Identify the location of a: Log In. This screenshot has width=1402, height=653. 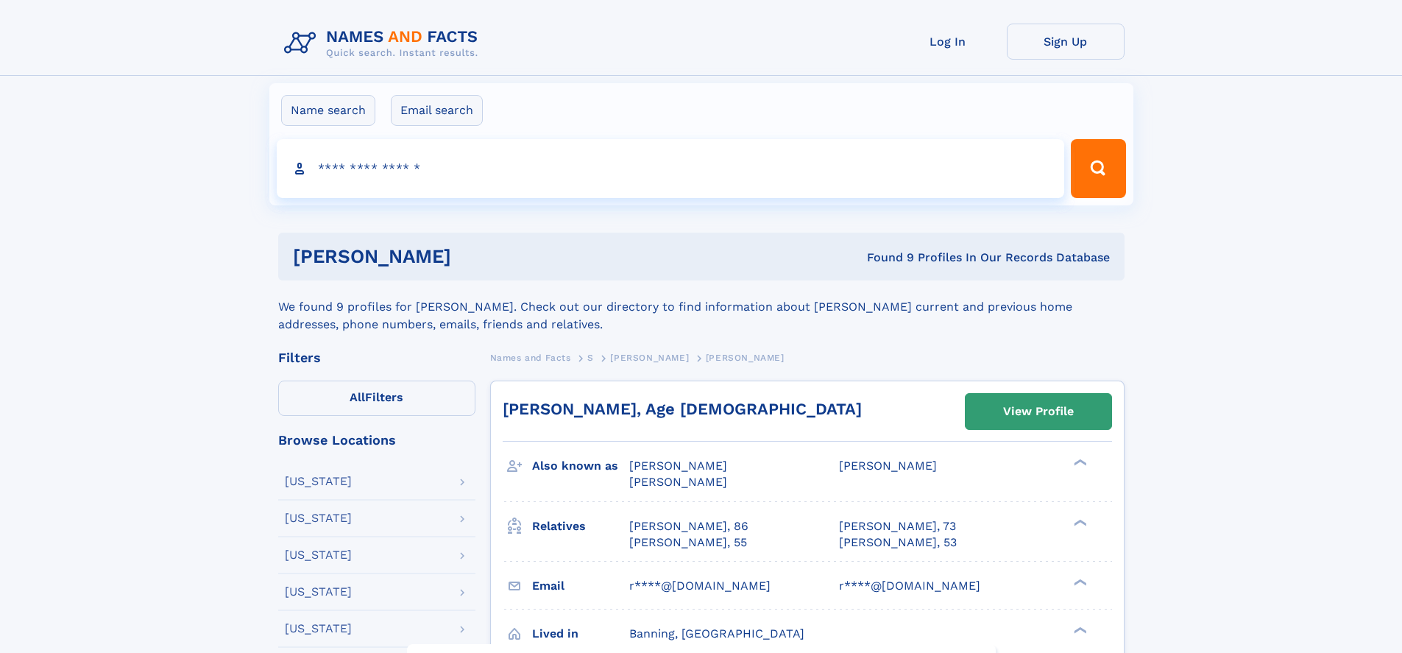
(948, 41).